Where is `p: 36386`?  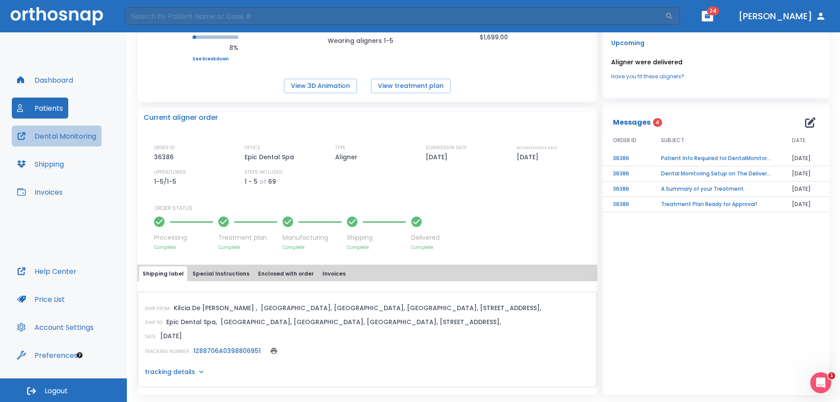
p: 36386 is located at coordinates (165, 157).